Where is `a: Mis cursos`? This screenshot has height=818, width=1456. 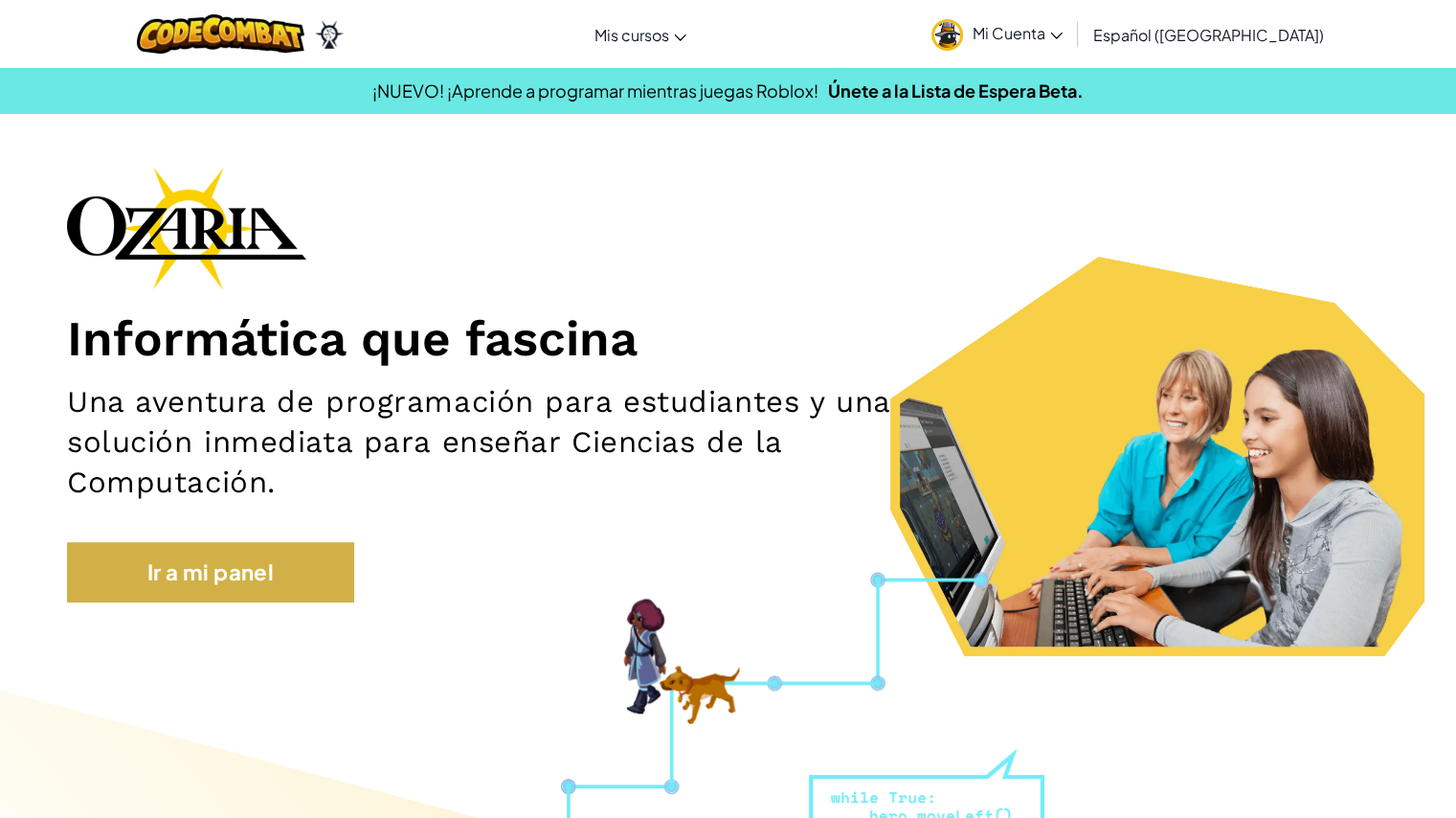
a: Mis cursos is located at coordinates (640, 34).